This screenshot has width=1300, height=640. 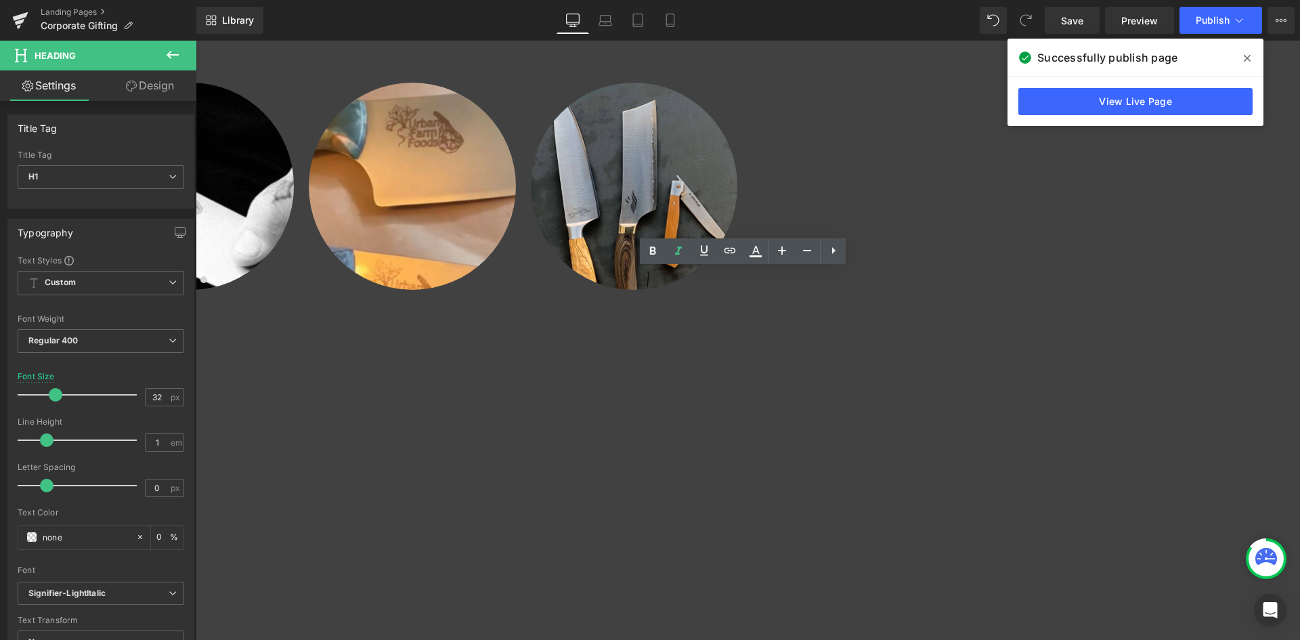 I want to click on a: New Library, so click(x=230, y=20).